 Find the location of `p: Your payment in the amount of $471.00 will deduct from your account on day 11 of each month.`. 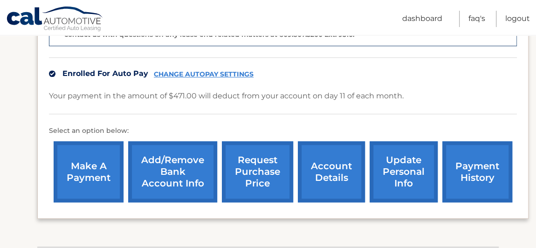

p: Your payment in the amount of $471.00 will deduct from your account on day 11 of each month. is located at coordinates (226, 96).